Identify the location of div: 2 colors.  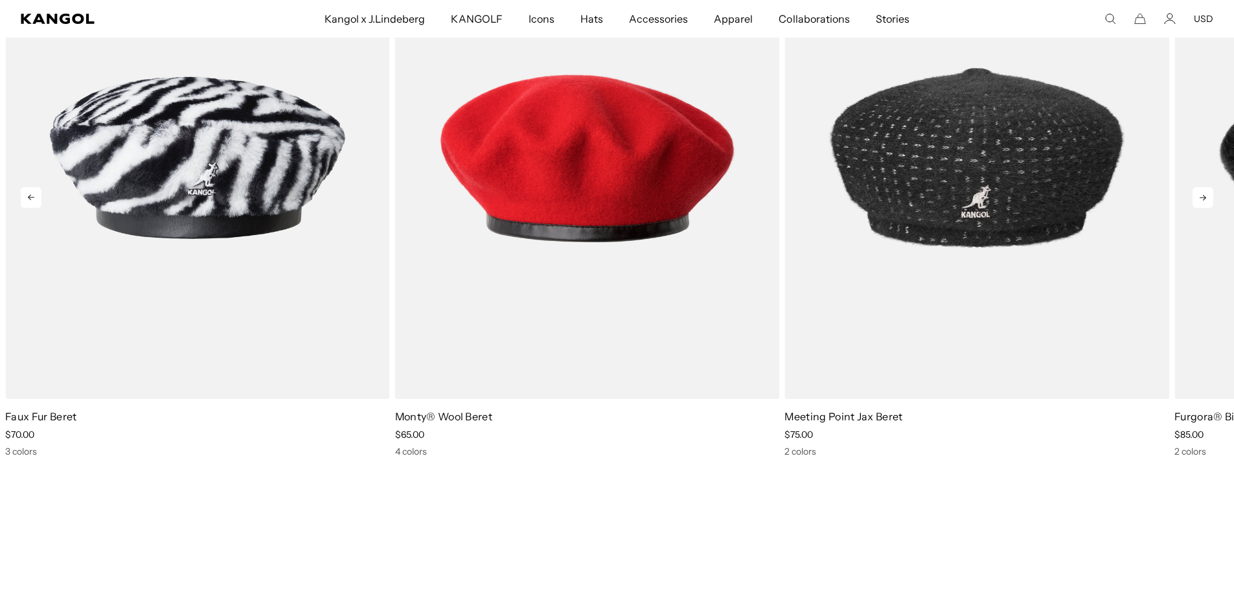
(976, 451).